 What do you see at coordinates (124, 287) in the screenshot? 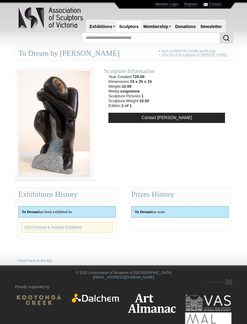
I see `p: Proudly supported by:` at bounding box center [124, 287].